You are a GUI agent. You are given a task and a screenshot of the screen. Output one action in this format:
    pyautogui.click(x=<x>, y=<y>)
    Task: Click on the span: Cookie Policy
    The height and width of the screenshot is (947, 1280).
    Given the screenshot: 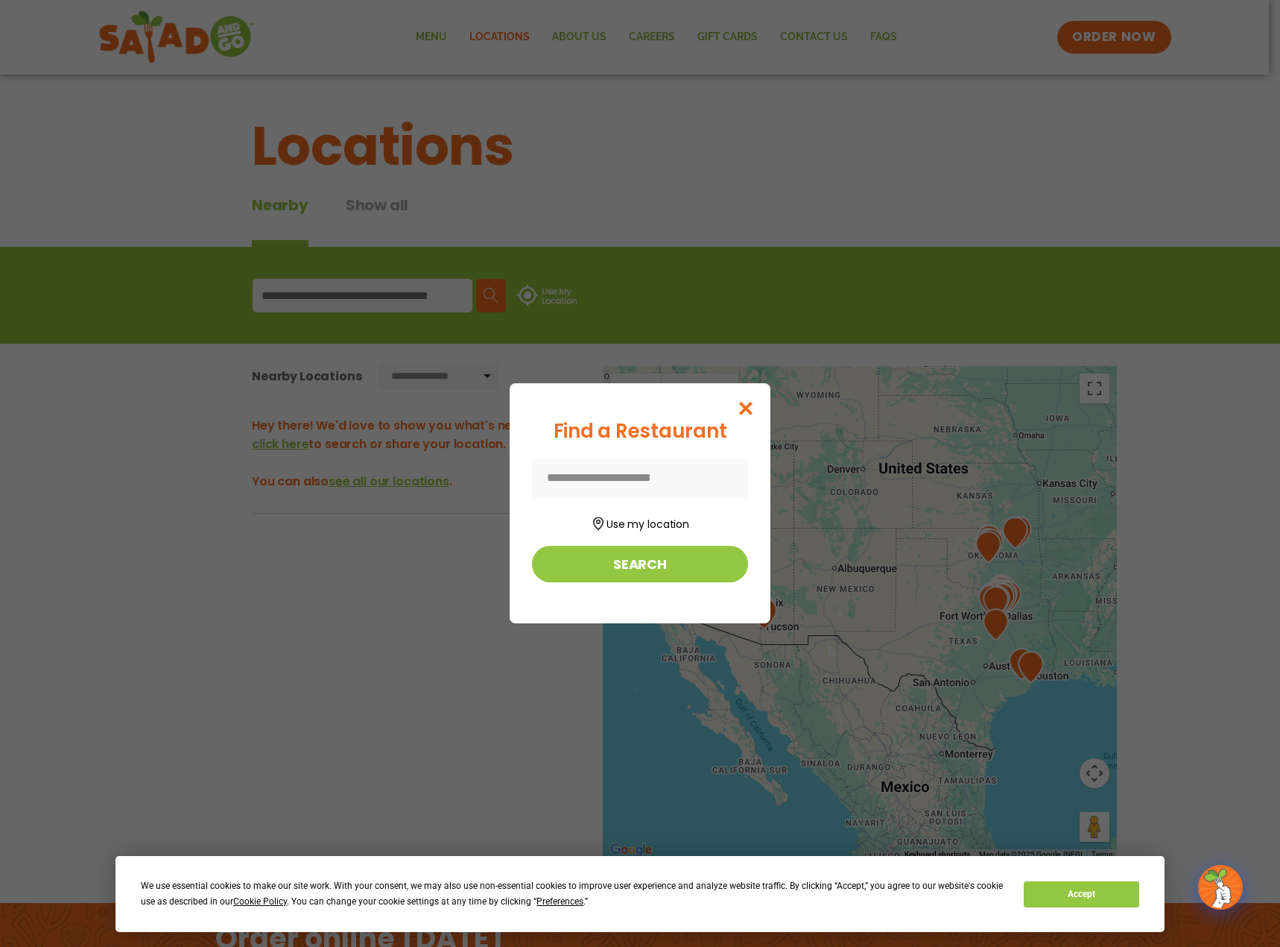 What is the action you would take?
    pyautogui.click(x=260, y=901)
    